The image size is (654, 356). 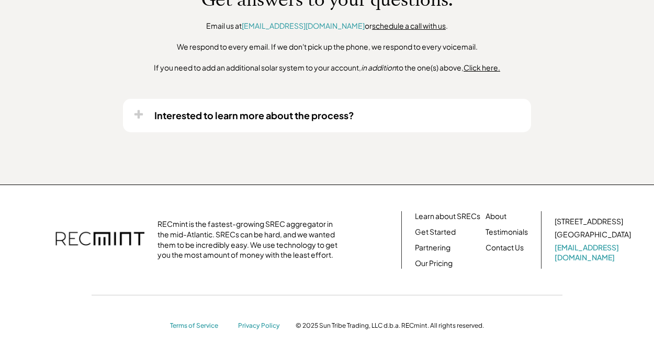 I want to click on div: Email us at or ., so click(x=327, y=26).